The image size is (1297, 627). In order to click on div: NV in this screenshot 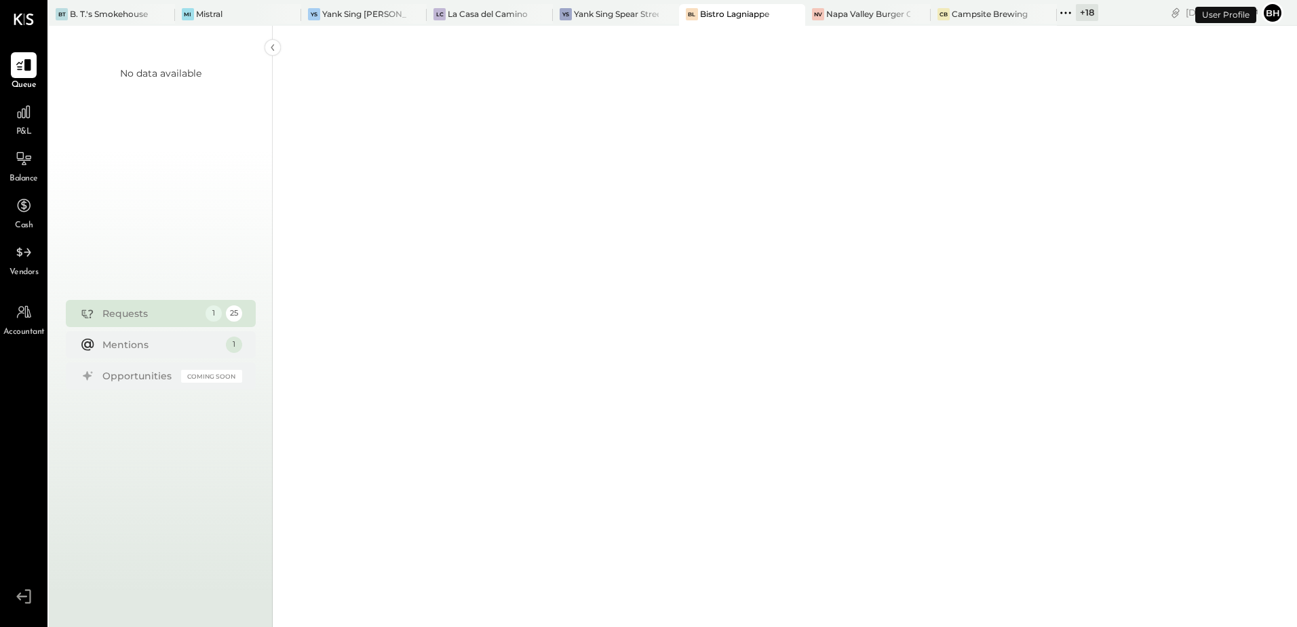, I will do `click(818, 14)`.